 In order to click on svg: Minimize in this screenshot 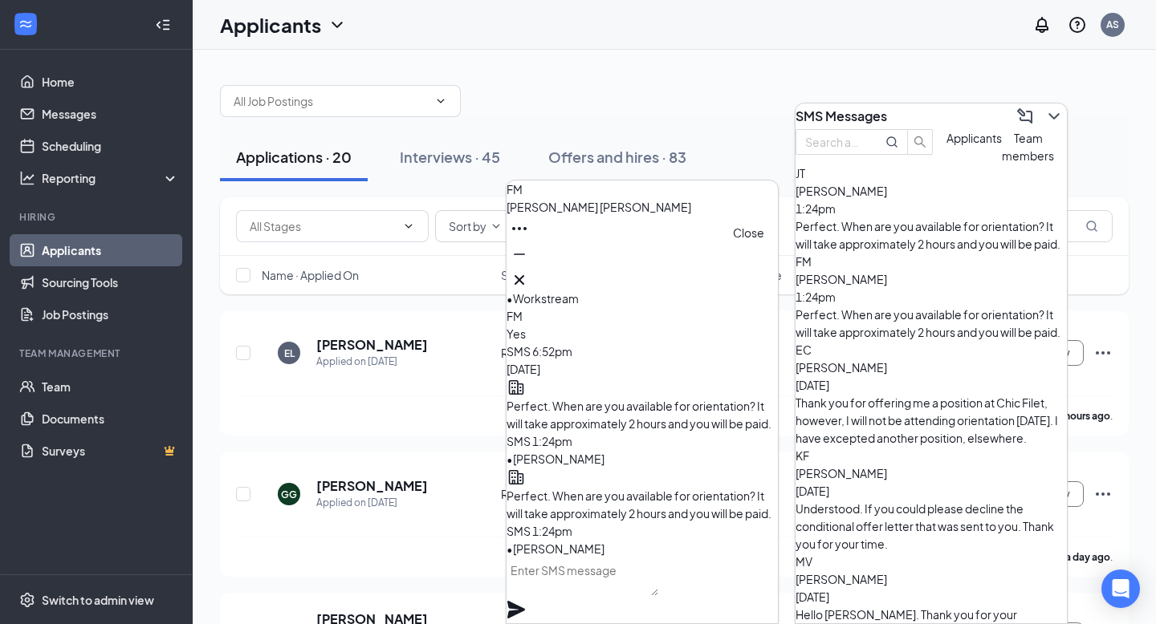, I will do `click(519, 254)`.